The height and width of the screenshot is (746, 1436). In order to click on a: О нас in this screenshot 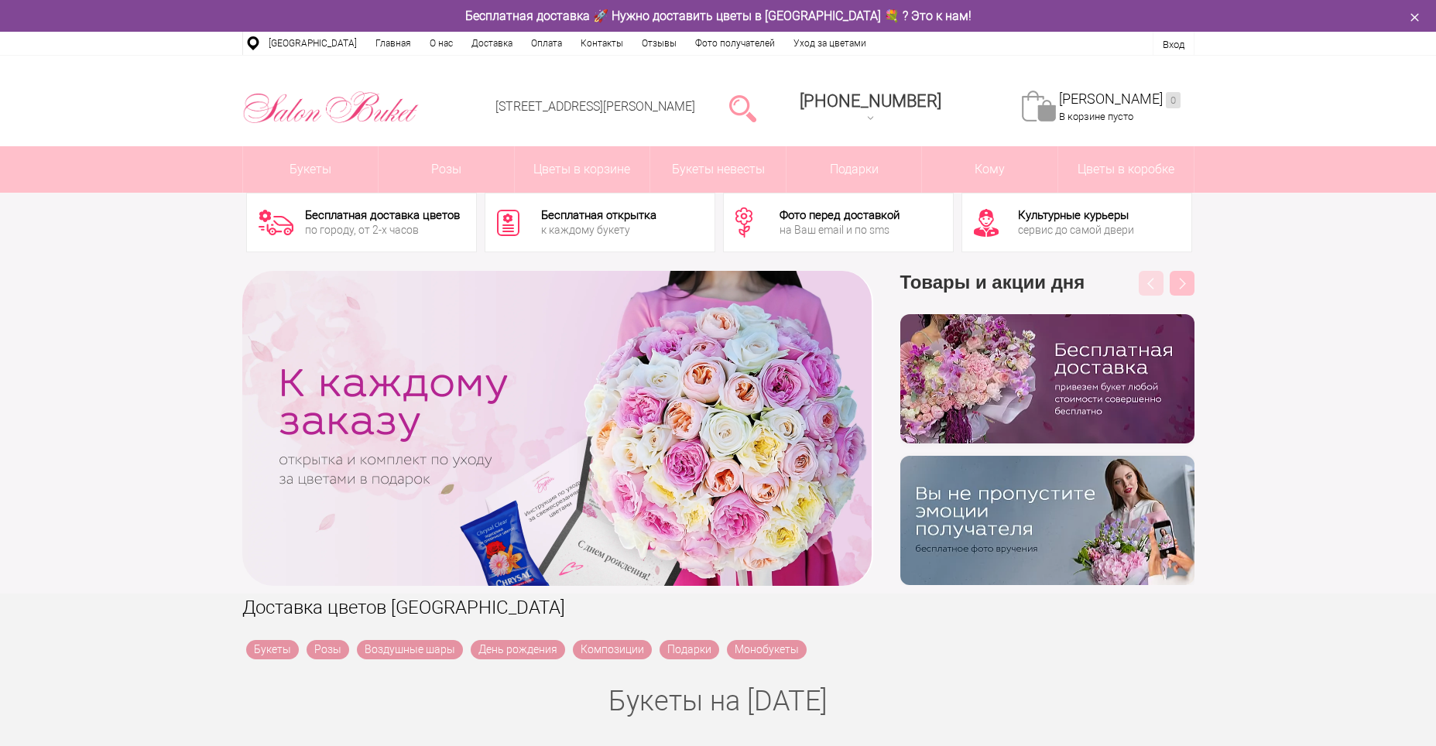, I will do `click(441, 43)`.